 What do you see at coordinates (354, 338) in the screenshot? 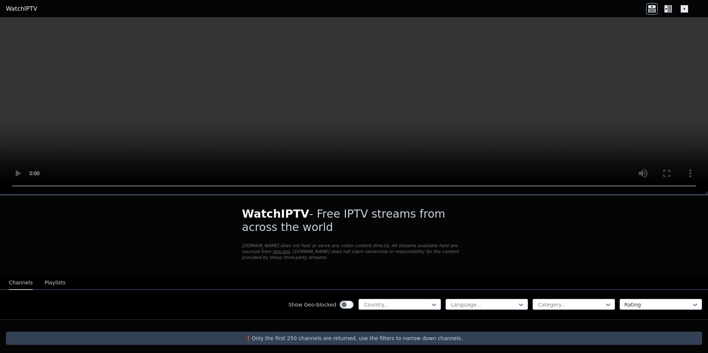
I see `p: ❗️Only the first 250 channels are returned, use the filters to narrow down channels.` at bounding box center [354, 338].